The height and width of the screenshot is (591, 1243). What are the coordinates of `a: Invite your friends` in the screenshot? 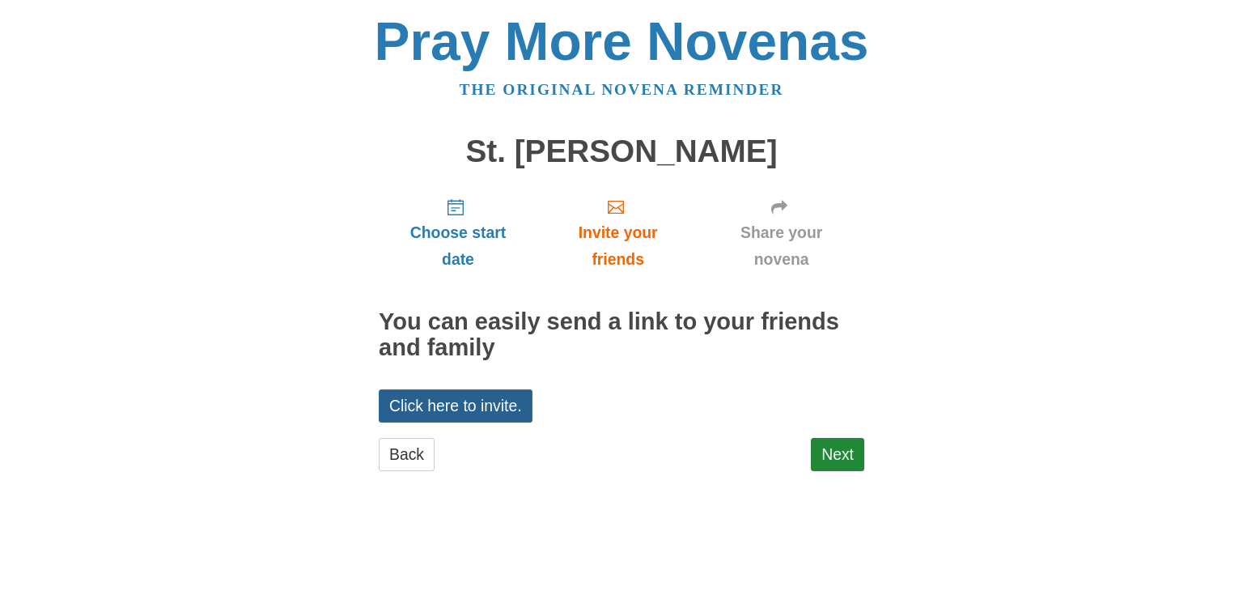 It's located at (617, 232).